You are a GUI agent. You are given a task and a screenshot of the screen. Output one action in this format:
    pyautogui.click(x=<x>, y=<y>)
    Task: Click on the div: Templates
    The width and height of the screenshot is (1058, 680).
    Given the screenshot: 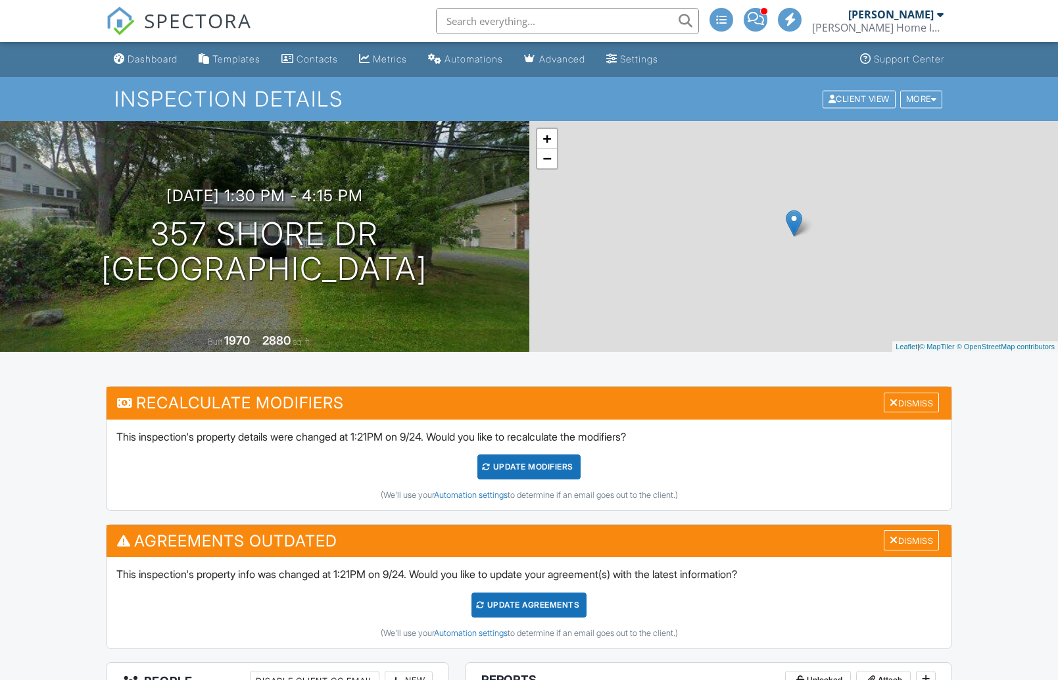 What is the action you would take?
    pyautogui.click(x=236, y=59)
    